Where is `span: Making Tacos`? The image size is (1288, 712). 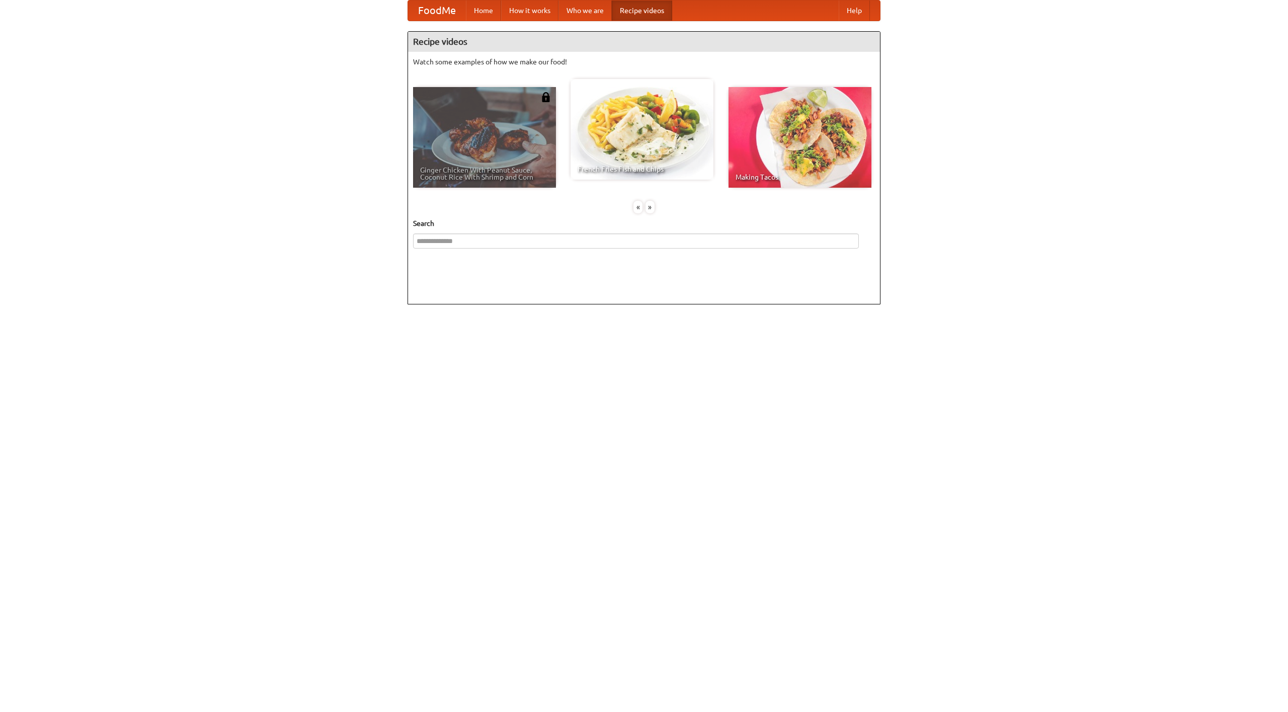 span: Making Tacos is located at coordinates (800, 177).